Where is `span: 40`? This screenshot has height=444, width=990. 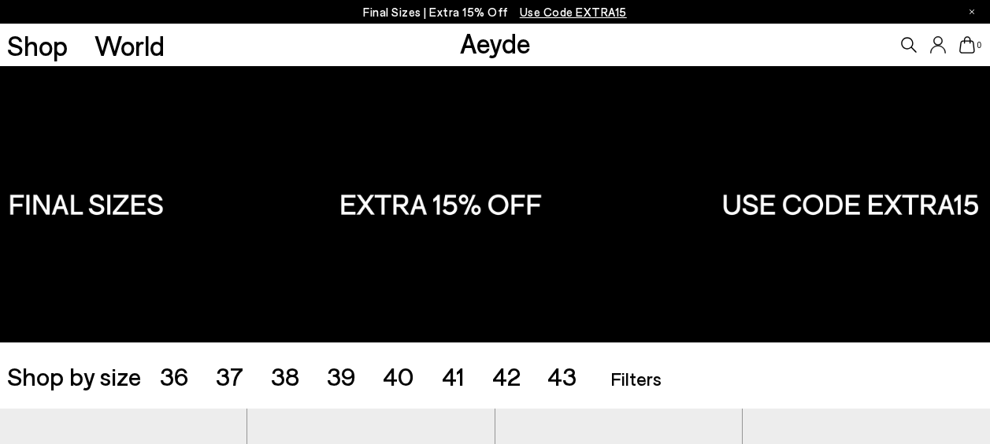
span: 40 is located at coordinates (399, 376).